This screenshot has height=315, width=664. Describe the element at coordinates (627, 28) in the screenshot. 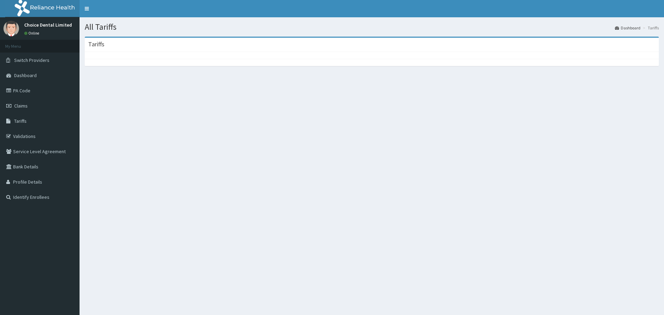

I see `a: Dashboard` at that location.